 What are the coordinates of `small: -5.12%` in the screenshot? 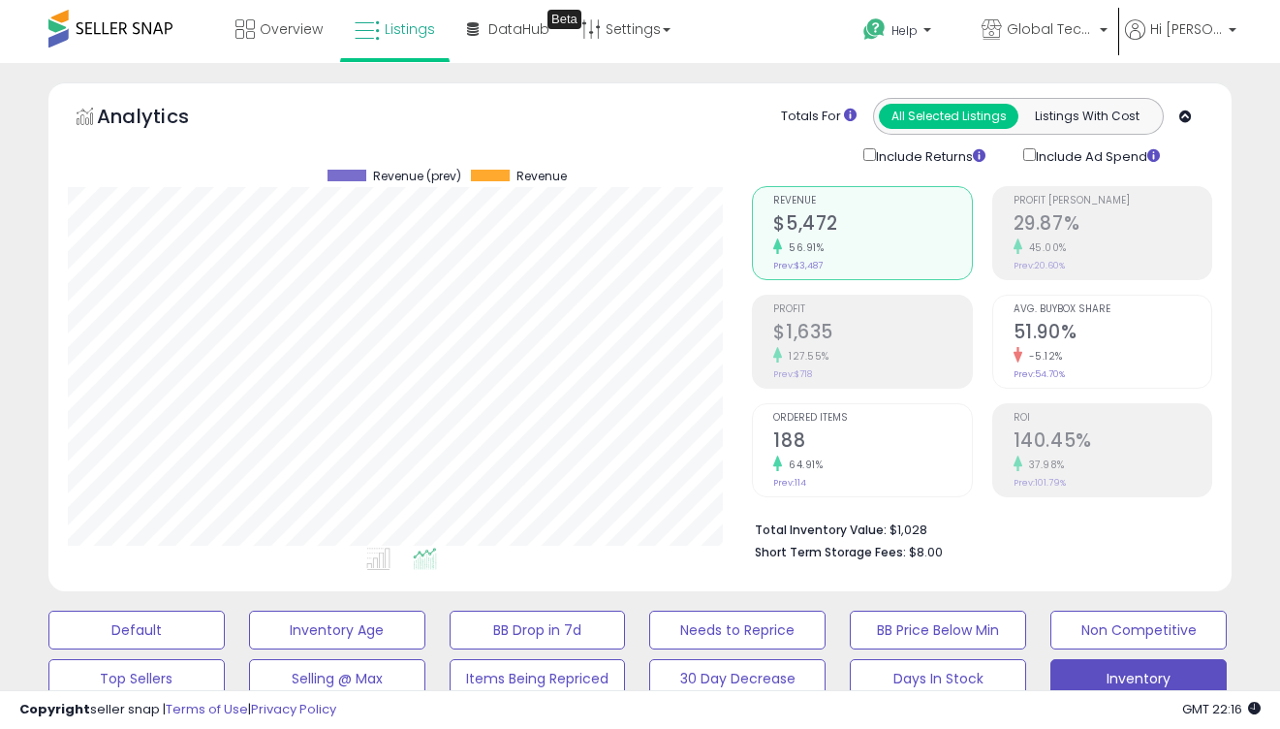 It's located at (1042, 356).